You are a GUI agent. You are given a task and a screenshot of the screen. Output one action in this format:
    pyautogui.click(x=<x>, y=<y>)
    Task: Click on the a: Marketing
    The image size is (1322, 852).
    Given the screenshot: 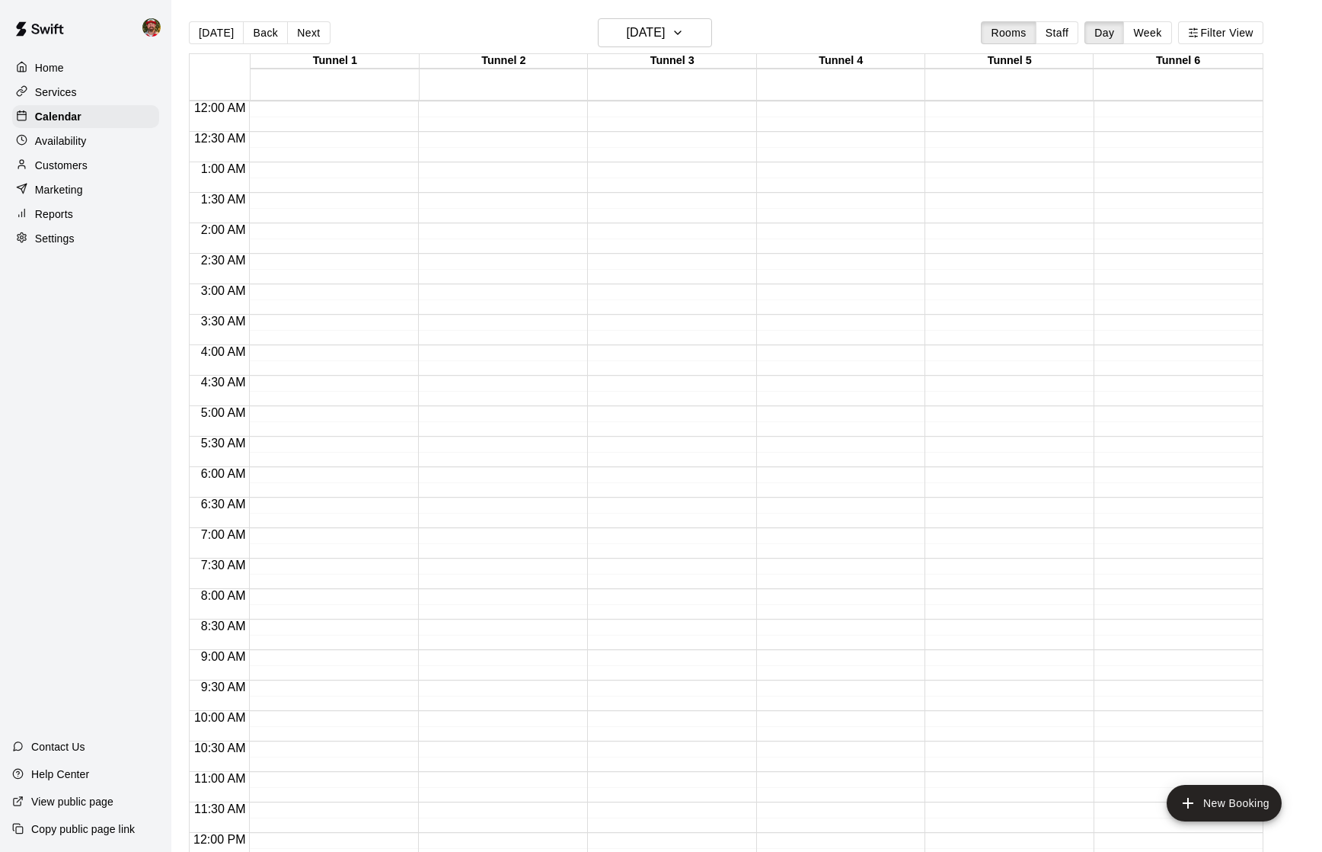 What is the action you would take?
    pyautogui.click(x=85, y=190)
    